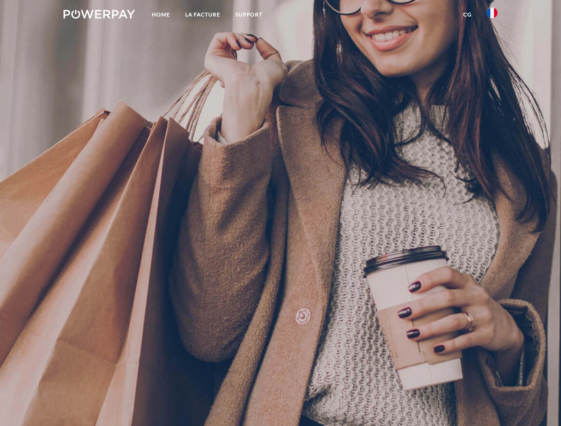  What do you see at coordinates (467, 15) in the screenshot?
I see `a: CG` at bounding box center [467, 15].